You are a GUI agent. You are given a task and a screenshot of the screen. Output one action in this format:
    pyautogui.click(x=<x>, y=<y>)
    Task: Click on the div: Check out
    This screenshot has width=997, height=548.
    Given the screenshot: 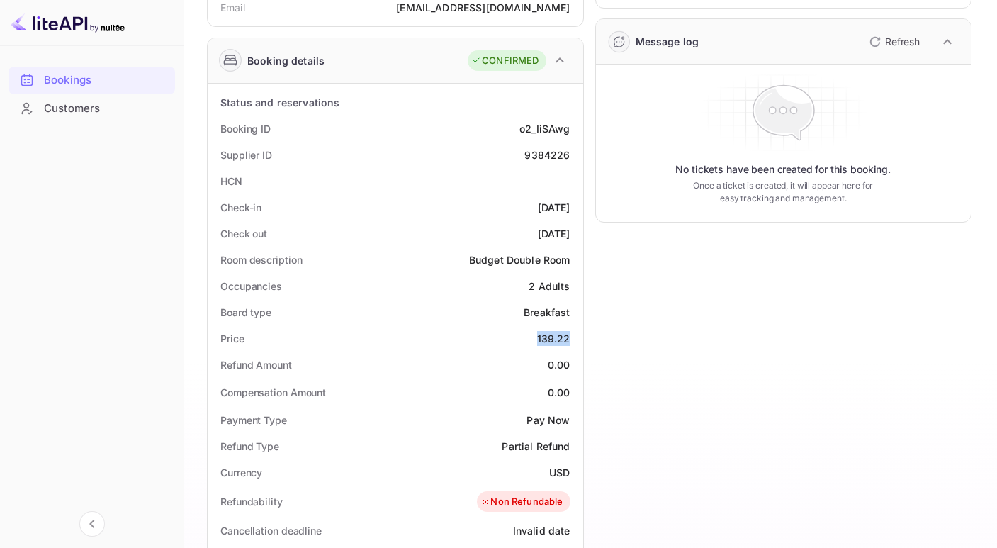 What is the action you would take?
    pyautogui.click(x=244, y=233)
    